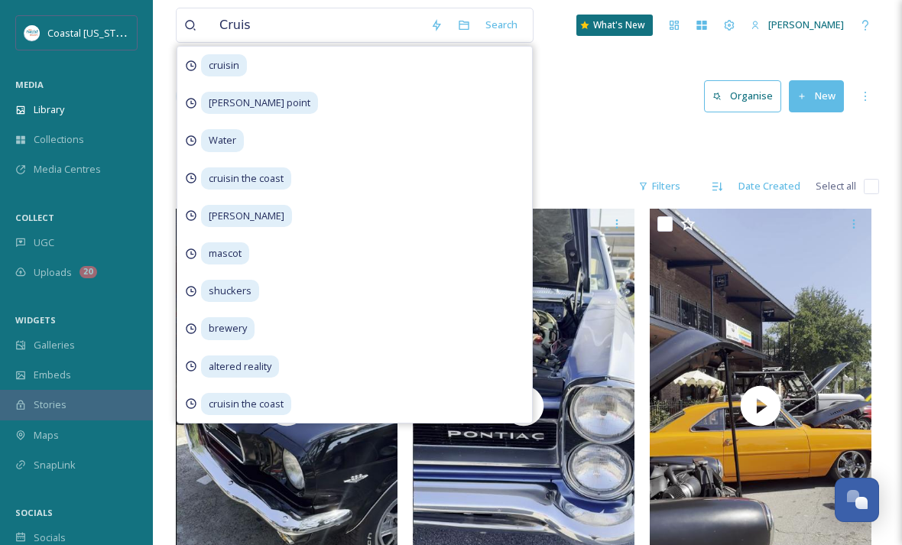 The image size is (902, 545). What do you see at coordinates (222, 140) in the screenshot?
I see `span: Water` at bounding box center [222, 140].